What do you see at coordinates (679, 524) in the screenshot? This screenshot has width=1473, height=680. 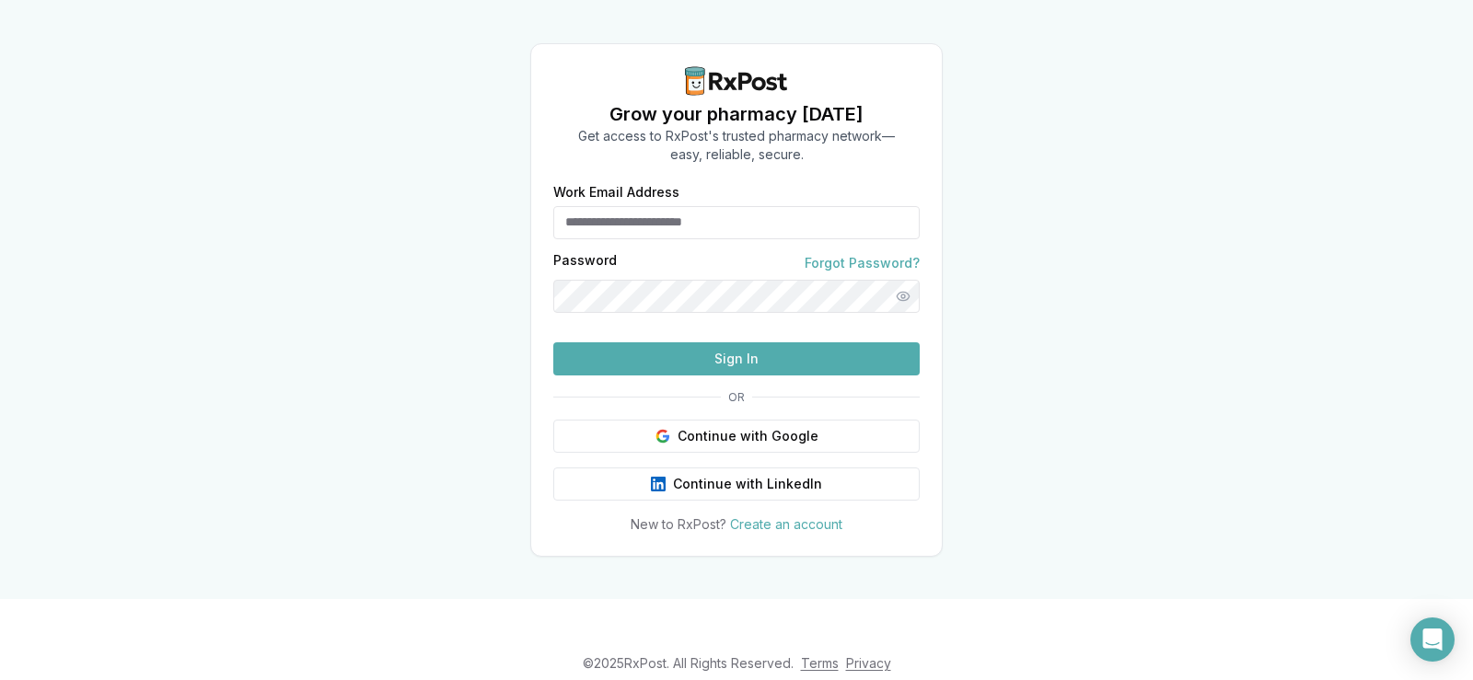 I see `span: New to RxPost?` at bounding box center [679, 524].